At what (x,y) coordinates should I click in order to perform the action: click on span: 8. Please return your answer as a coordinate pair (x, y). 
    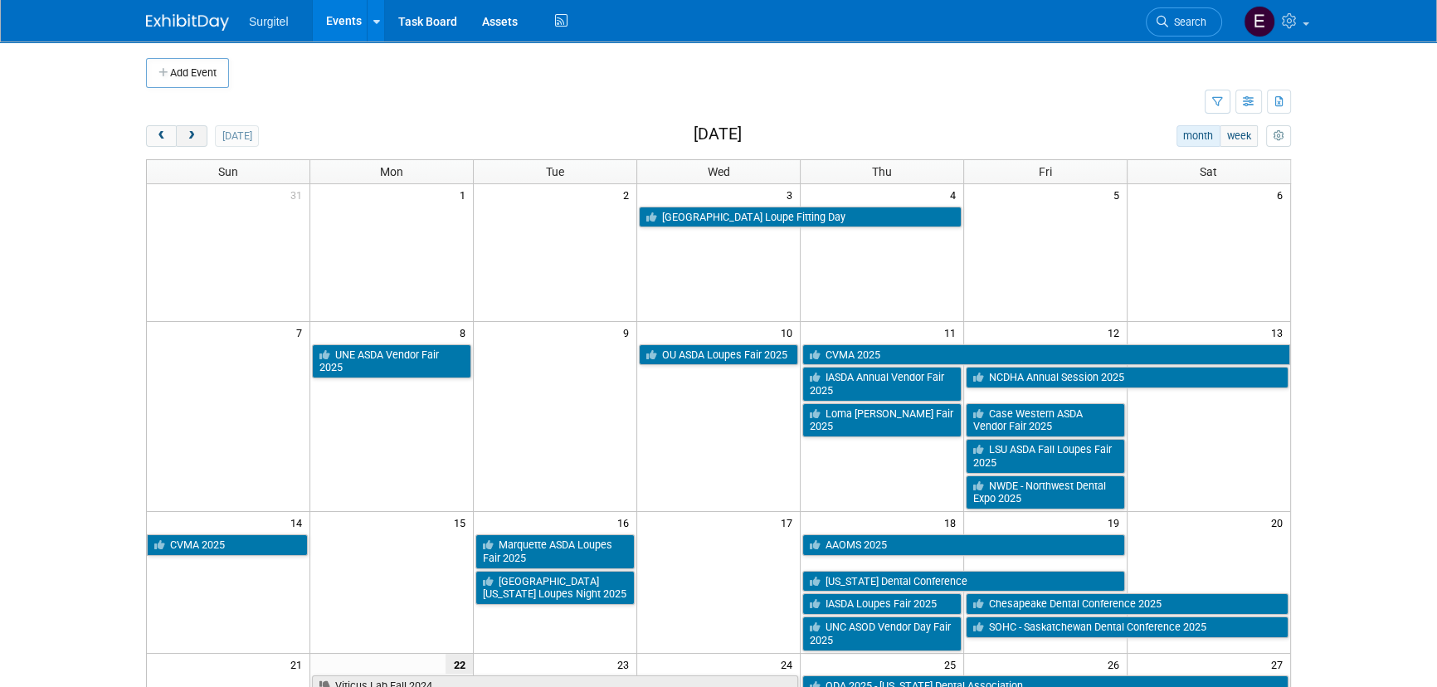
    Looking at the image, I should click on (465, 332).